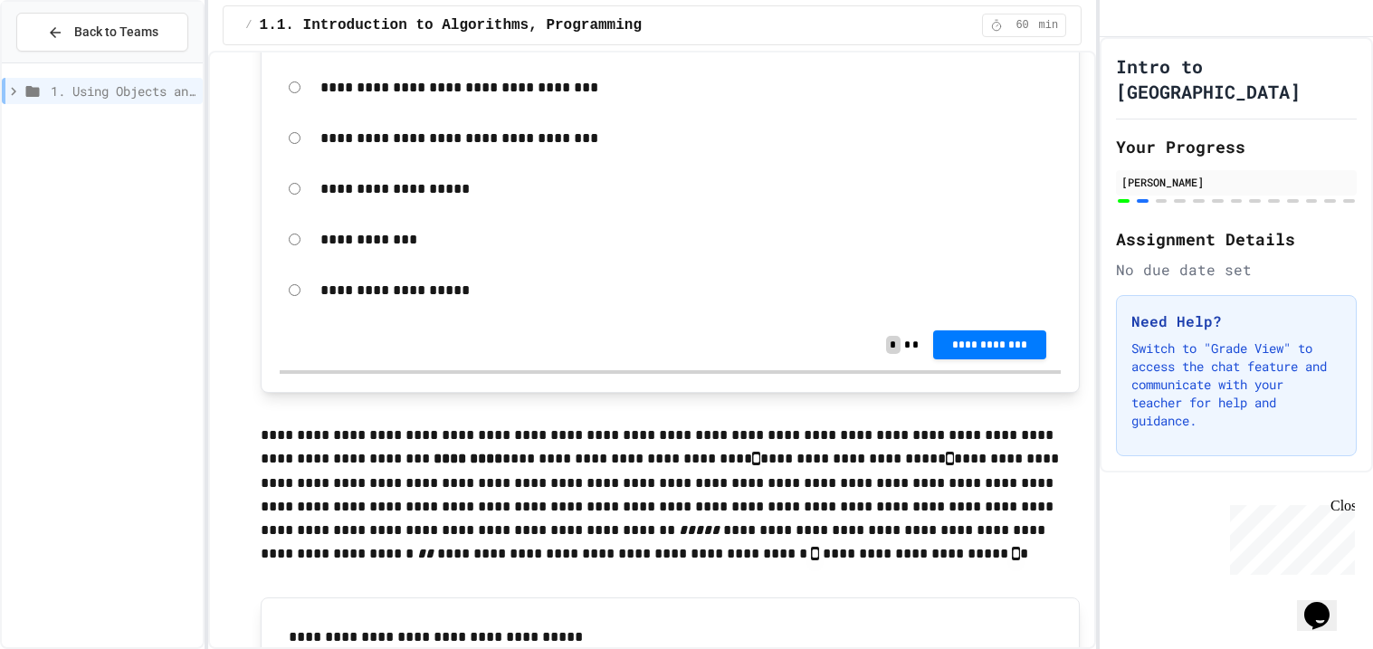 The width and height of the screenshot is (1373, 649). I want to click on h2: Your Progress, so click(1237, 147).